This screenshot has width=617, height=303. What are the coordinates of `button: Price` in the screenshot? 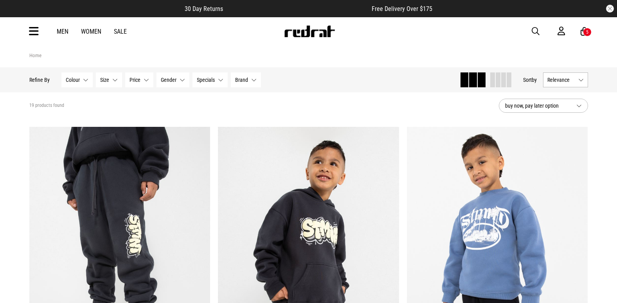 It's located at (139, 80).